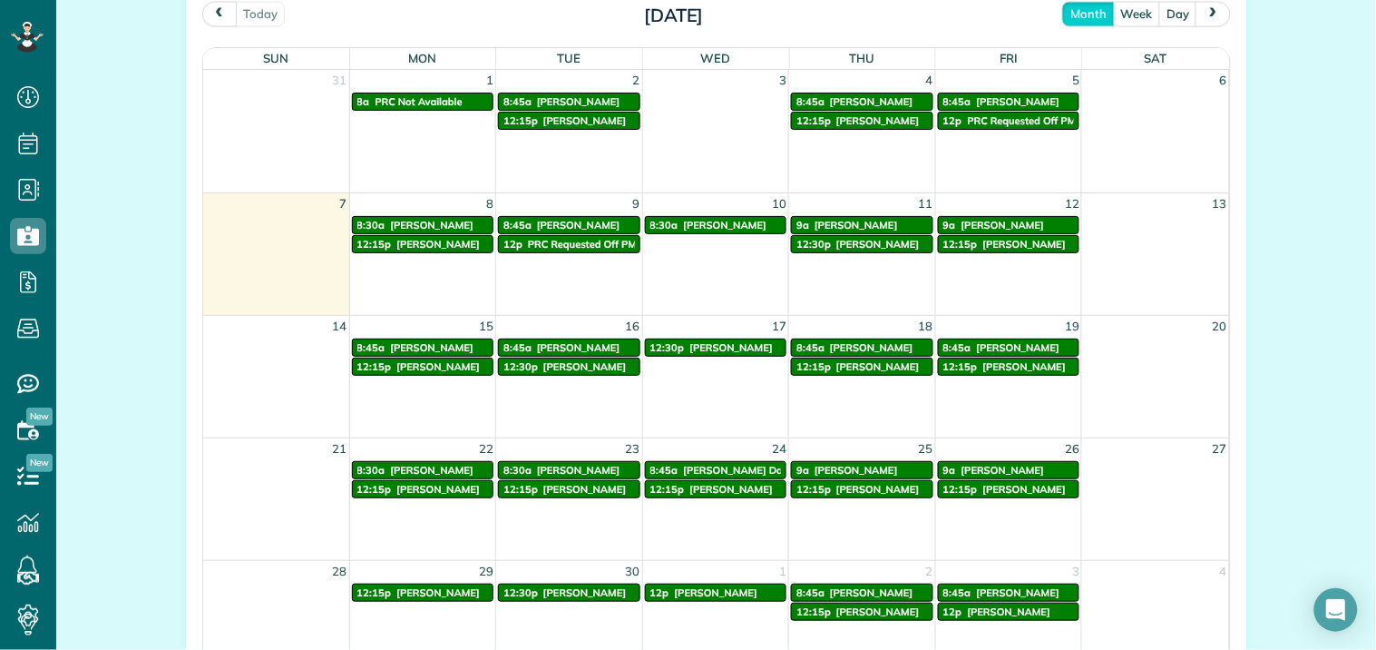 The height and width of the screenshot is (650, 1376). I want to click on button: next, so click(1213, 13).